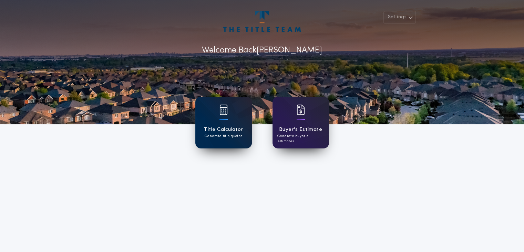 The image size is (524, 252). I want to click on a: card iconTitle CalculatorGenerate title quotes, so click(224, 122).